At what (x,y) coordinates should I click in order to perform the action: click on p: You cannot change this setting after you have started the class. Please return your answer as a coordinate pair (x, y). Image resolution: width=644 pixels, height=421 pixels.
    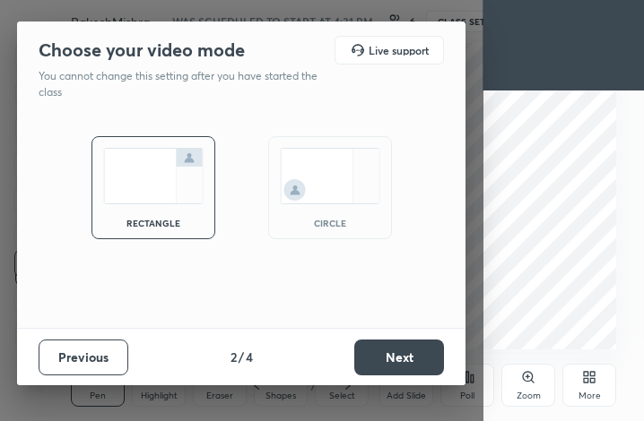
    Looking at the image, I should click on (184, 84).